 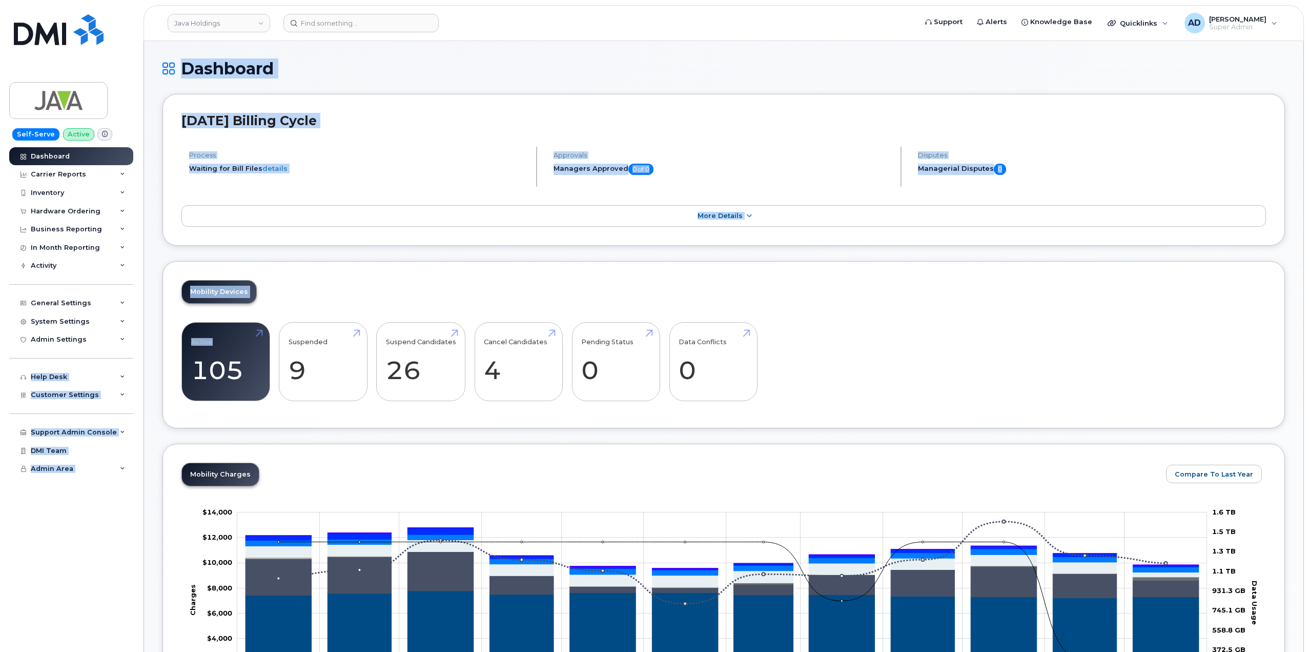 What do you see at coordinates (1224, 531) in the screenshot?
I see `tspan: 1.5 TB` at bounding box center [1224, 531].